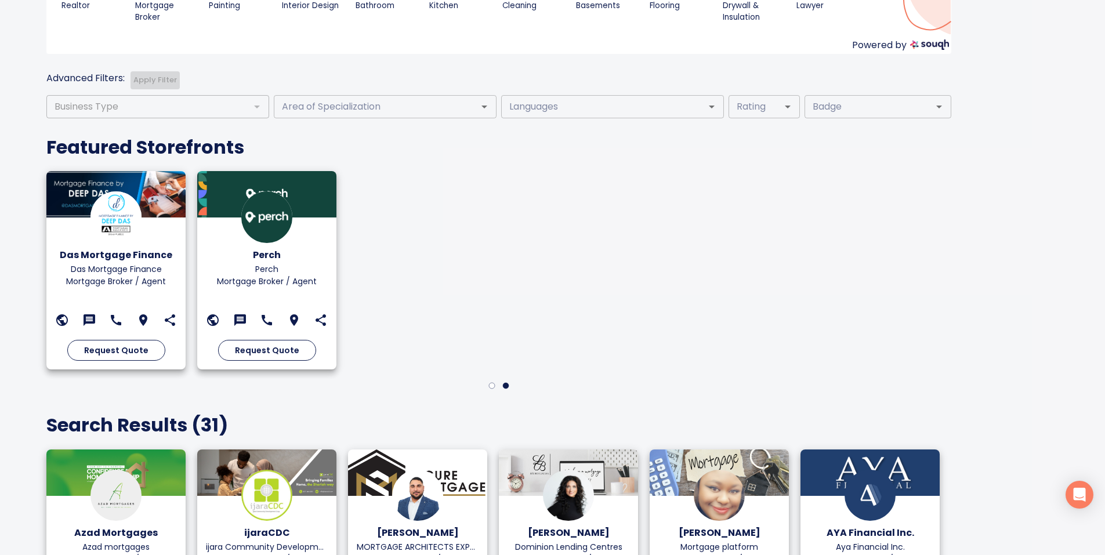 The width and height of the screenshot is (1105, 555). I want to click on h6: AYA Financial Inc., so click(870, 533).